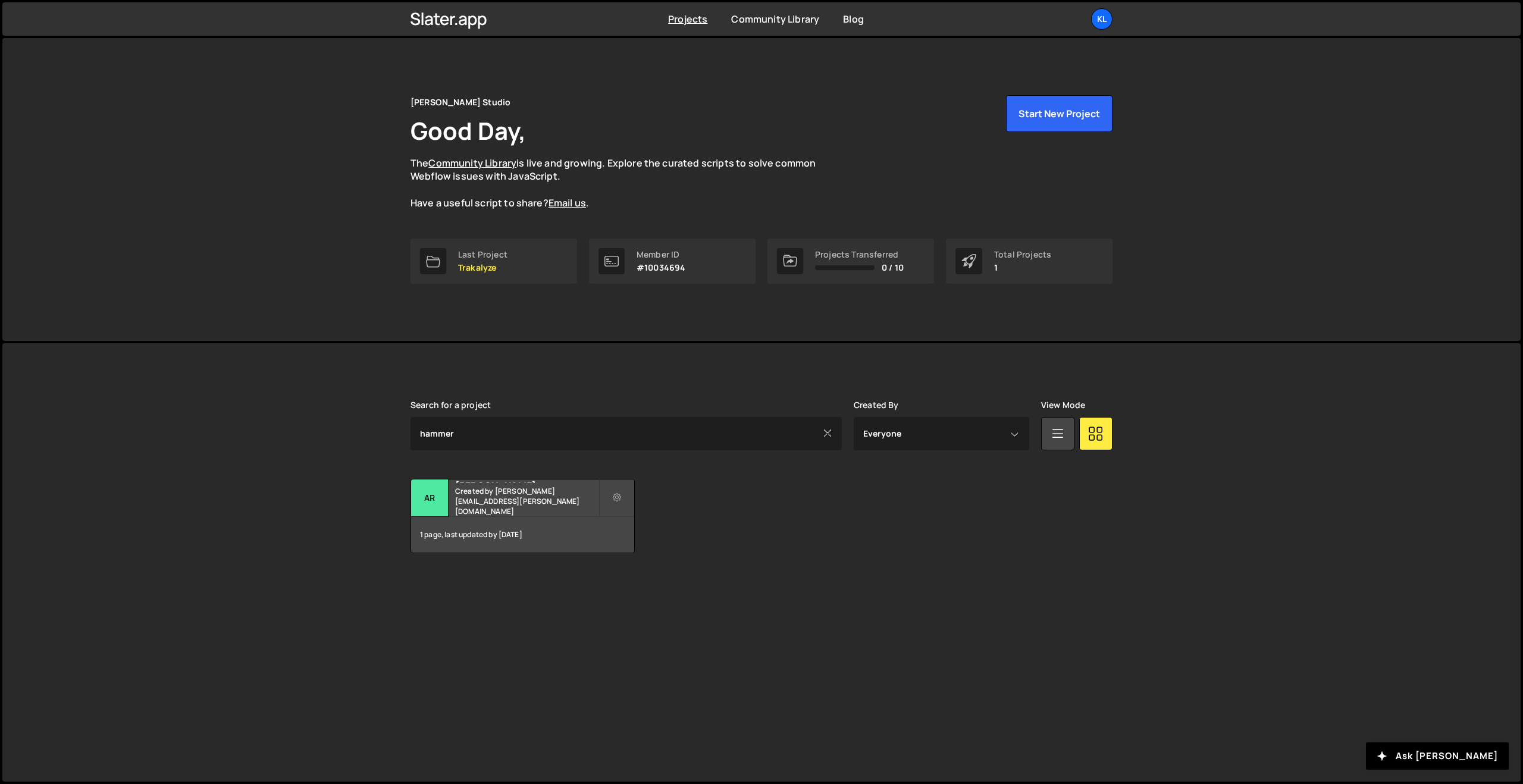 The width and height of the screenshot is (1523, 784). What do you see at coordinates (877, 405) in the screenshot?
I see `label: Created By` at bounding box center [877, 405].